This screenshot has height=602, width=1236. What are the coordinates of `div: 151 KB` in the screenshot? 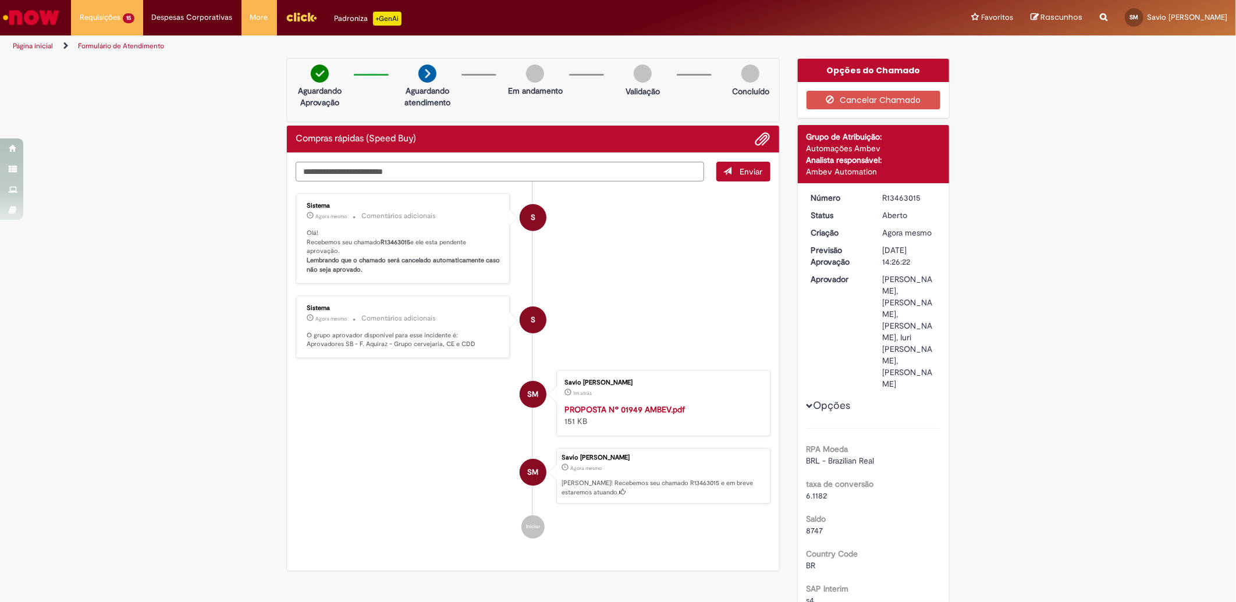 It's located at (661, 416).